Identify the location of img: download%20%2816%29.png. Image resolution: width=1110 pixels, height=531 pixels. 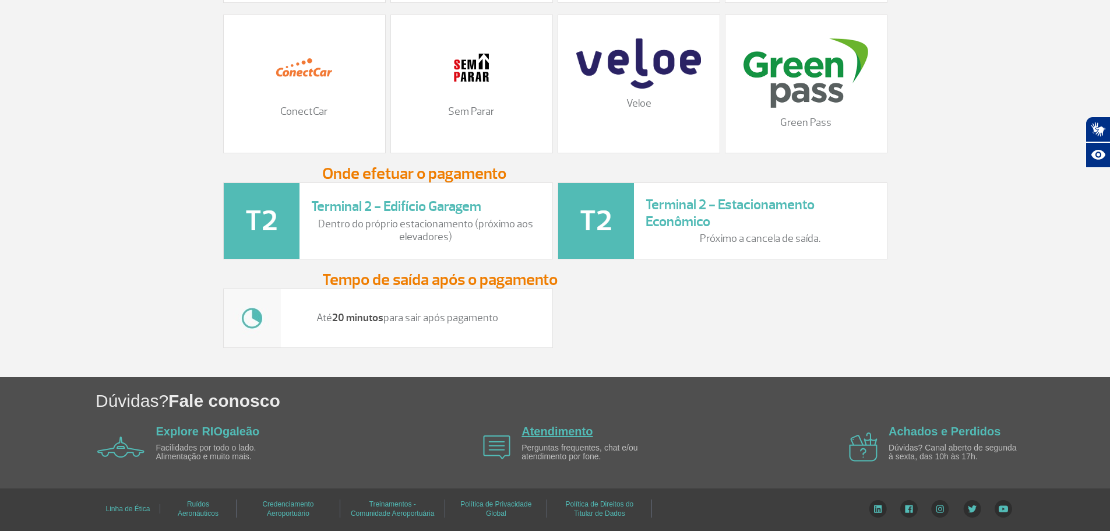
(806, 73).